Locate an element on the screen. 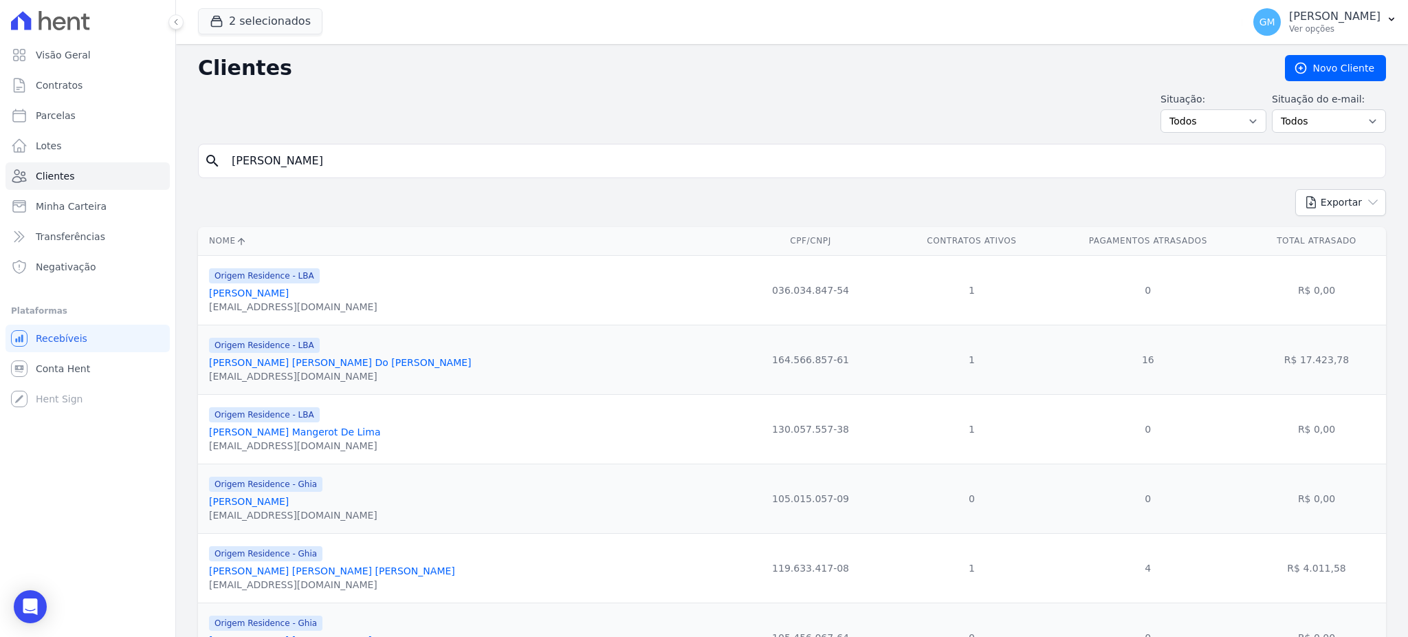  a: Recebíveis is located at coordinates (87, 338).